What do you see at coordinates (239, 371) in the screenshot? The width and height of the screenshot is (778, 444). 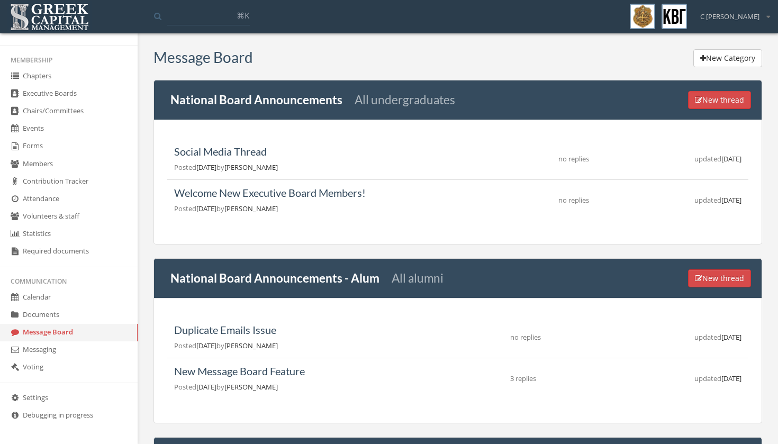 I see `a: New Message Board Feature` at bounding box center [239, 371].